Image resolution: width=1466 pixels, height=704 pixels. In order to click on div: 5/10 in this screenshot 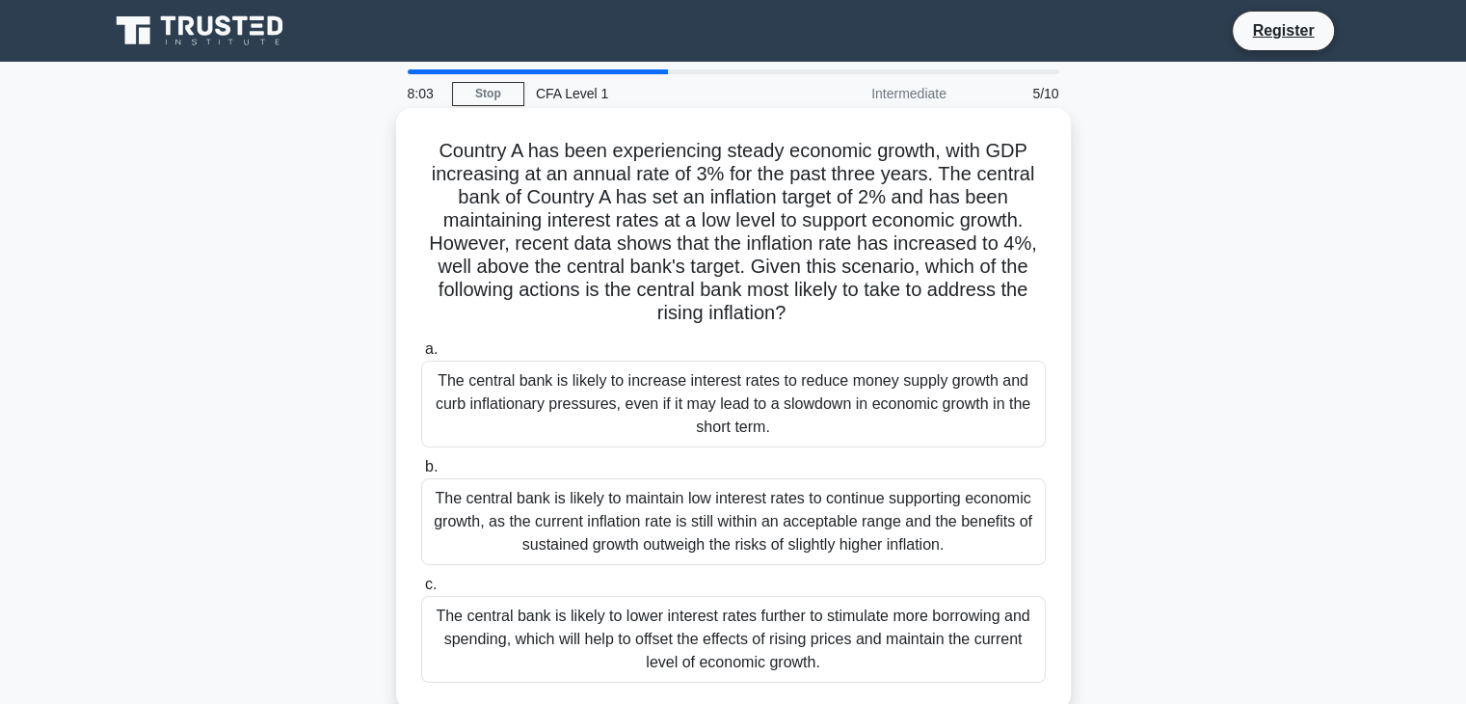, I will do `click(1014, 93)`.